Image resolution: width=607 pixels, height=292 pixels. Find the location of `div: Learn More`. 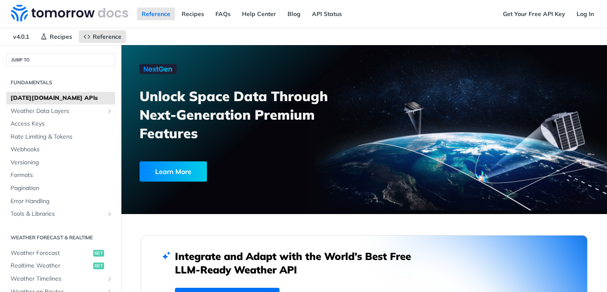

div: Learn More is located at coordinates (173, 172).